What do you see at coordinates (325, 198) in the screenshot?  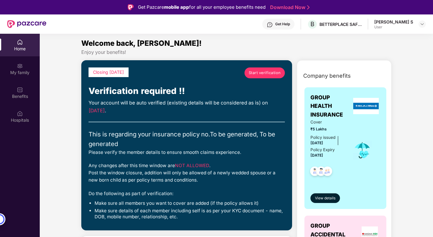 I see `button: View details` at bounding box center [325, 198].